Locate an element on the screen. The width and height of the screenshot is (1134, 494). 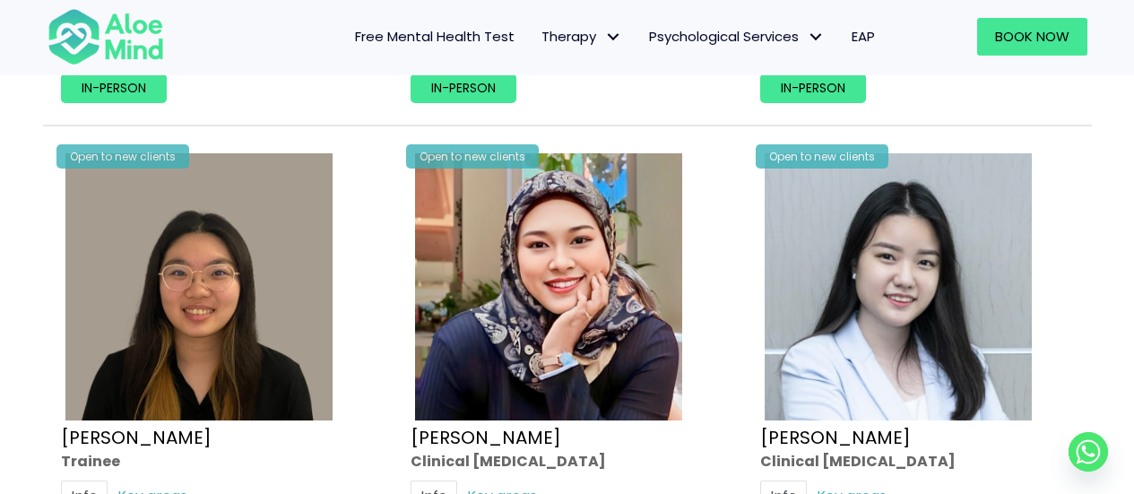
span: Book Now is located at coordinates (1031, 36).